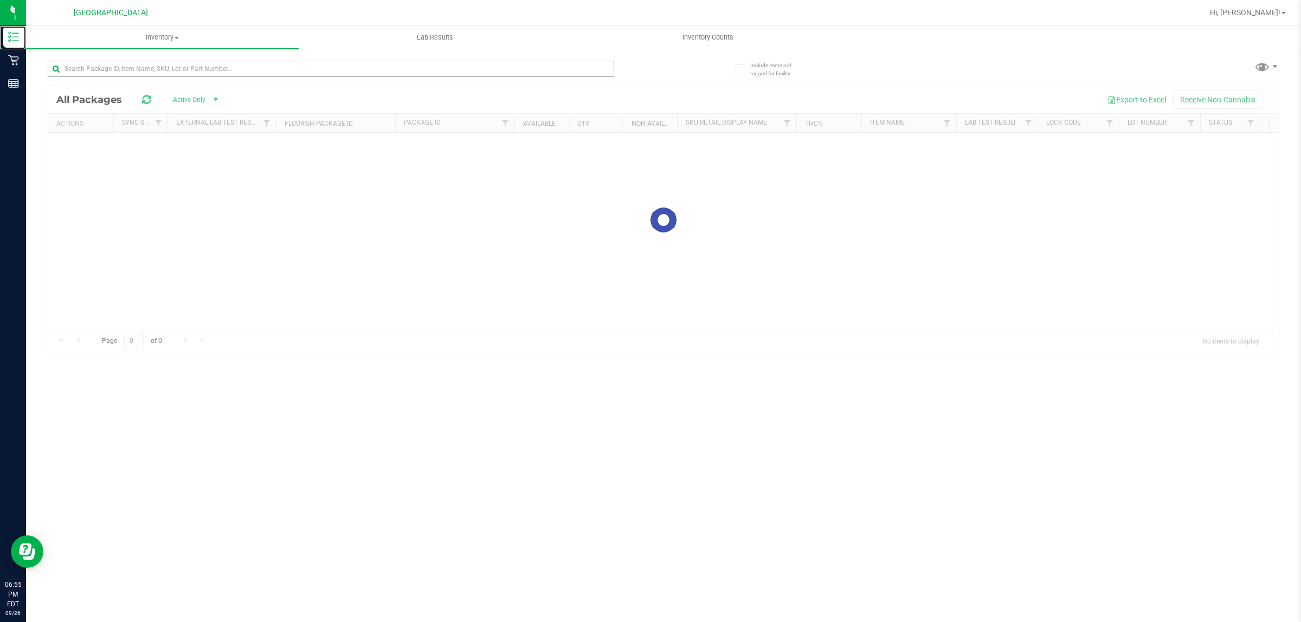 The width and height of the screenshot is (1301, 622). Describe the element at coordinates (331, 69) in the screenshot. I see `input: Search Package ID, Item Name, SKU, Lot or Part Number...` at that location.